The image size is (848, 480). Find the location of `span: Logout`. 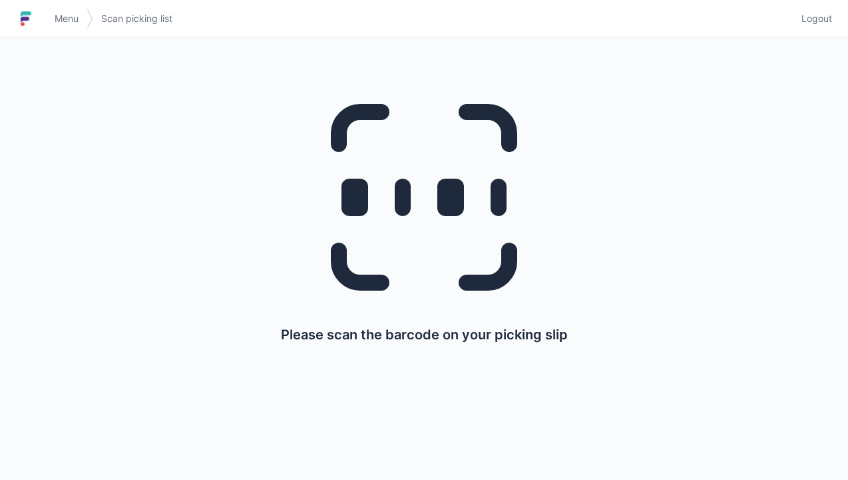

span: Logout is located at coordinates (817, 19).